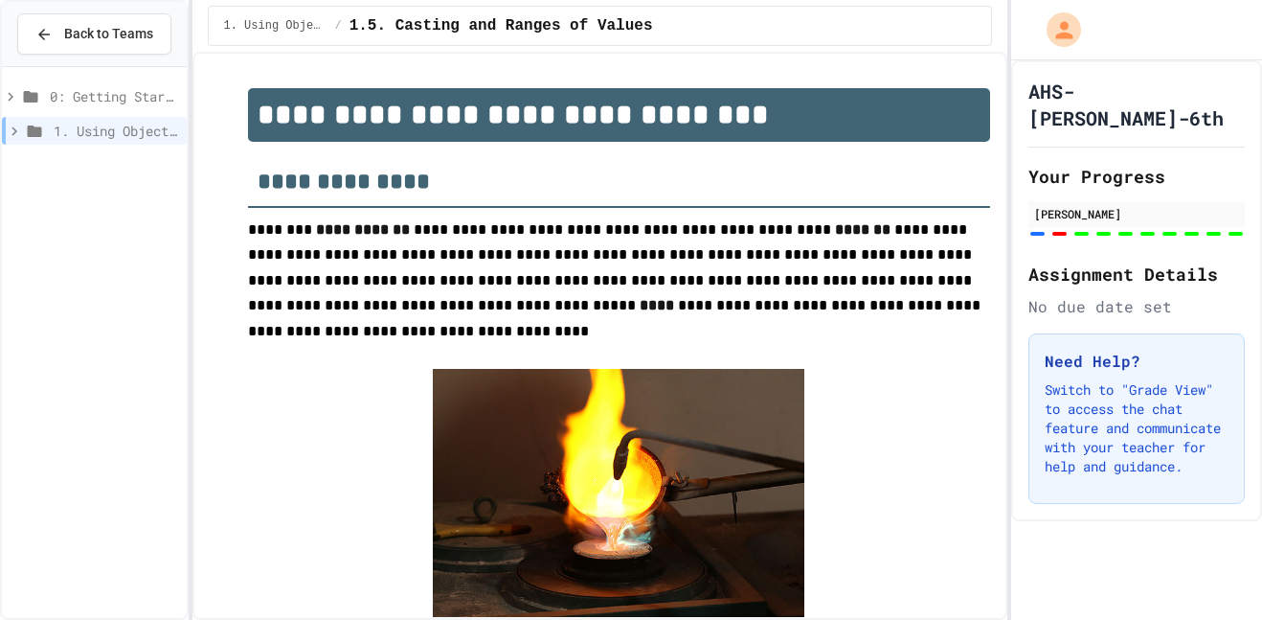 Image resolution: width=1262 pixels, height=620 pixels. I want to click on div: My Account, so click(1056, 30).